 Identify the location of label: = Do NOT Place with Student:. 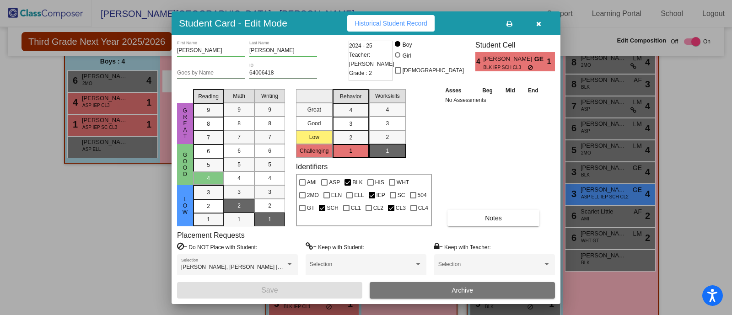
(217, 247).